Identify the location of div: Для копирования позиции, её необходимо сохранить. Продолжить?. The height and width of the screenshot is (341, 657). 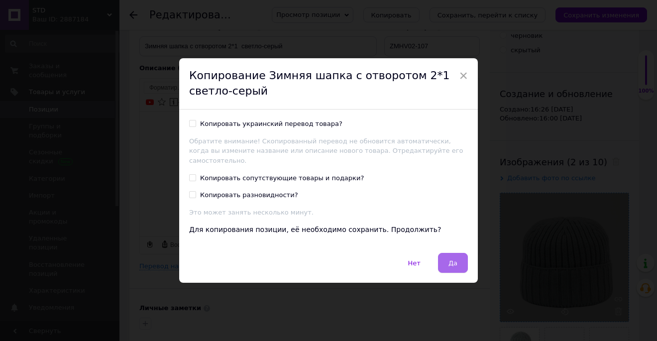
(328, 230).